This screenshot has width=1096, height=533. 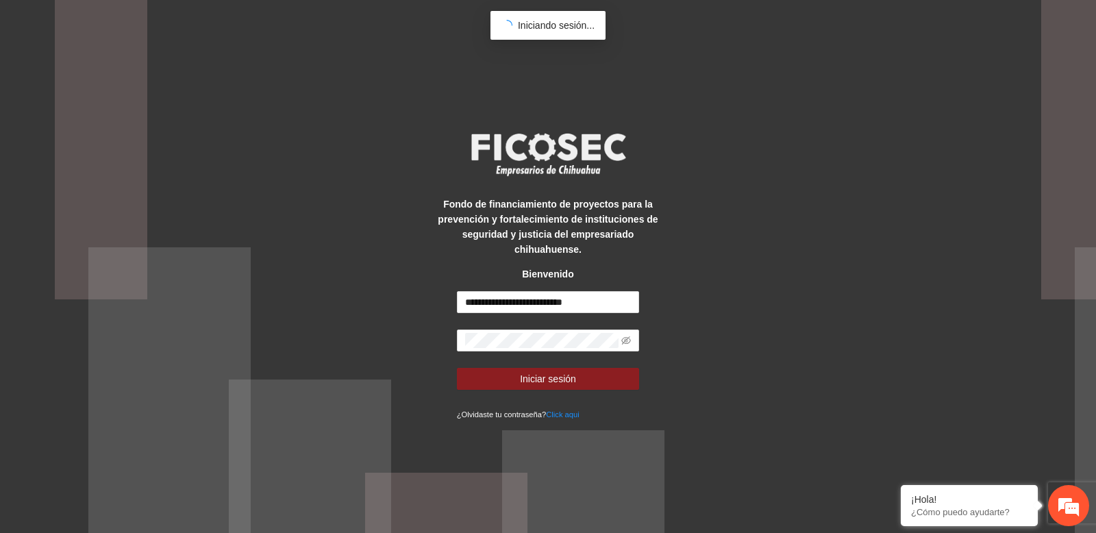 I want to click on span: Iniciar sesión, so click(x=548, y=379).